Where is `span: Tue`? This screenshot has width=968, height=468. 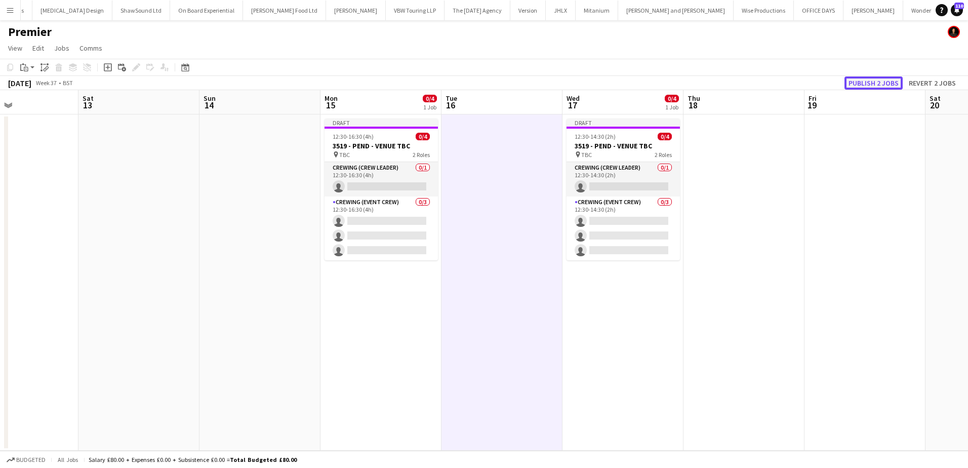 span: Tue is located at coordinates (451, 98).